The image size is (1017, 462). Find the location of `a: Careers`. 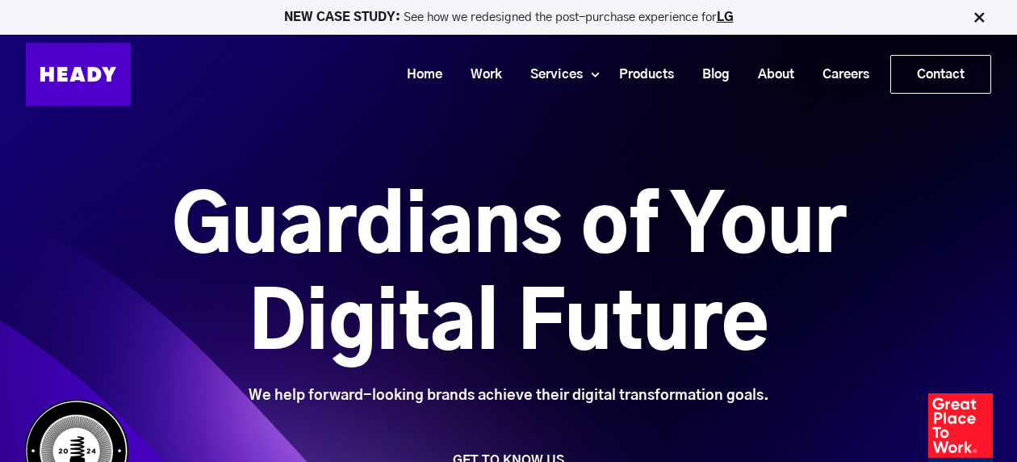

a: Careers is located at coordinates (839, 74).